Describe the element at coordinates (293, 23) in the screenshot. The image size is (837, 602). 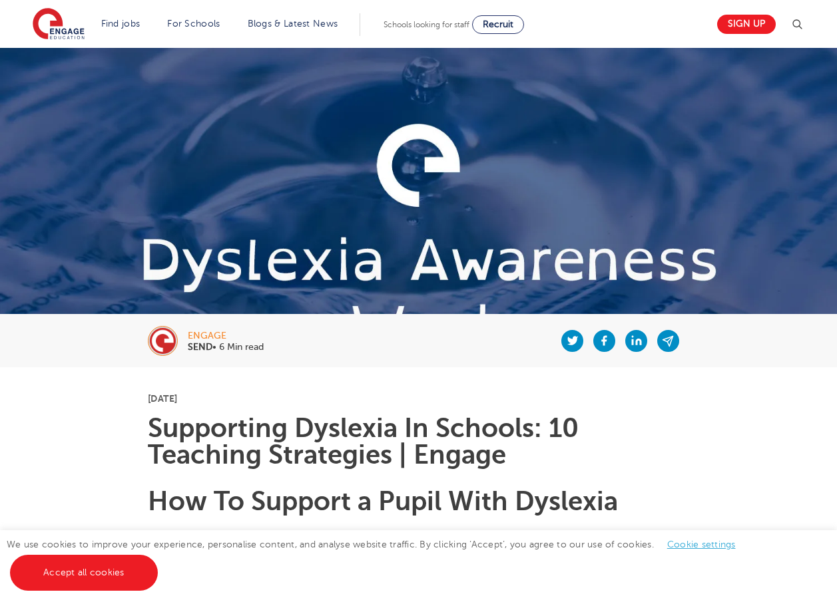
I see `a: Blogs & Latest News` at that location.